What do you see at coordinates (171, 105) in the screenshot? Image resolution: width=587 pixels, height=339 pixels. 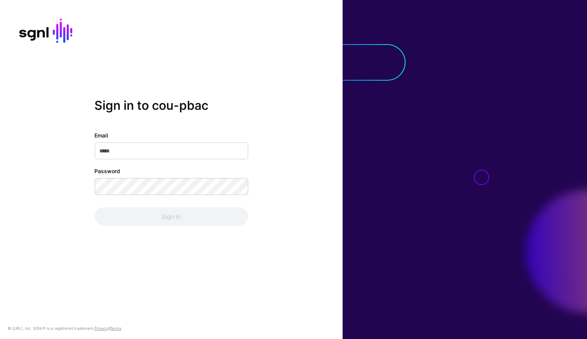 I see `h2: Sign in to cou-pbac` at bounding box center [171, 105].